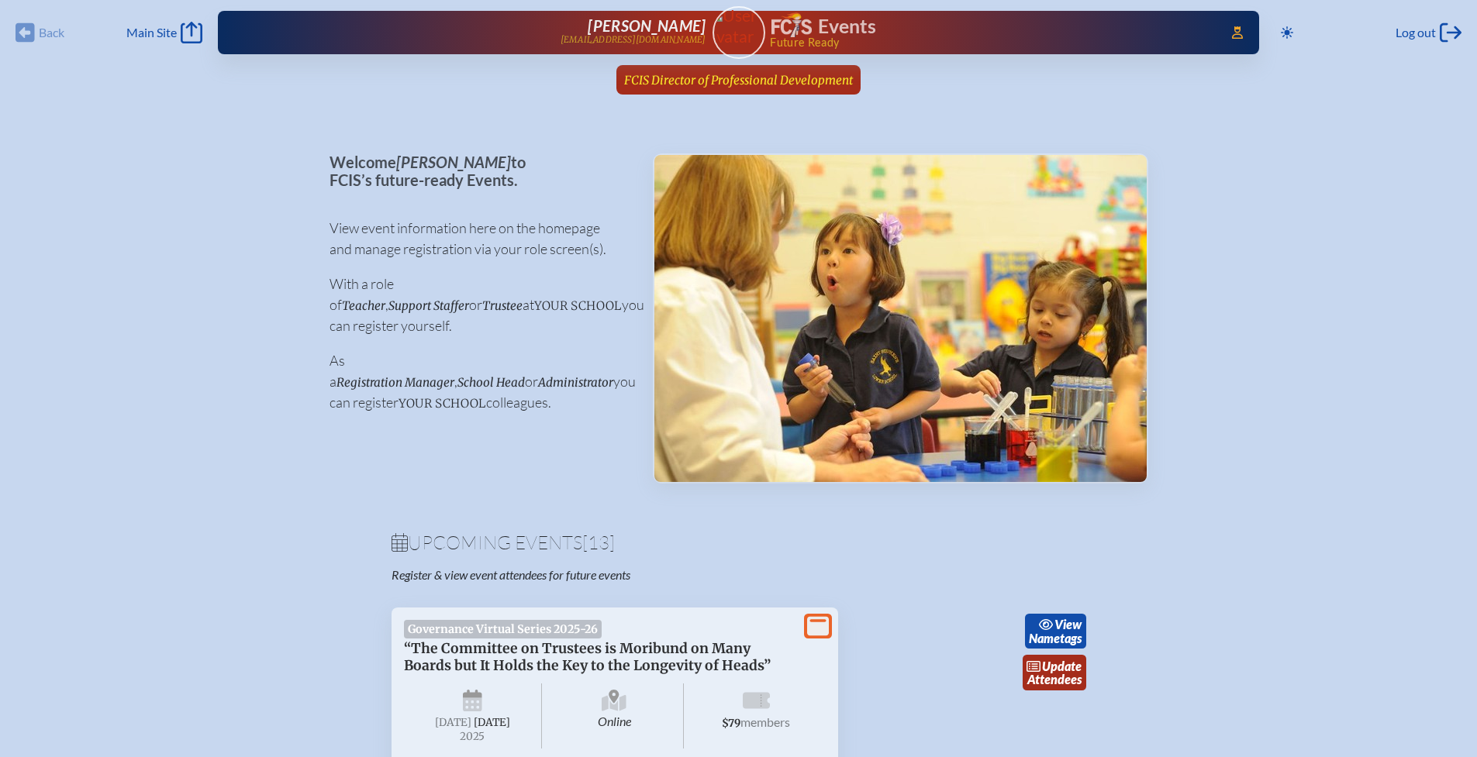  I want to click on h1: Upcoming Events, so click(739, 543).